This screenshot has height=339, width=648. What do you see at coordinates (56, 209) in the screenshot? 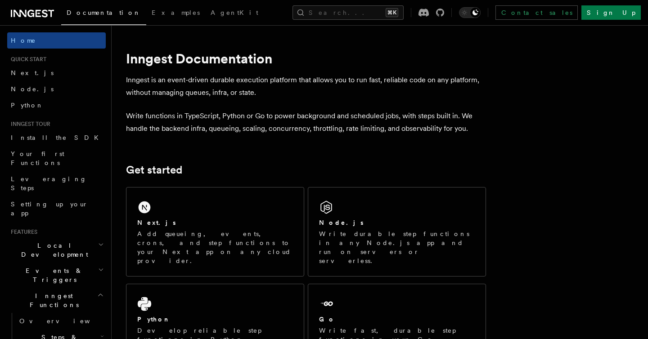
I see `a: Setting up your app` at bounding box center [56, 209].